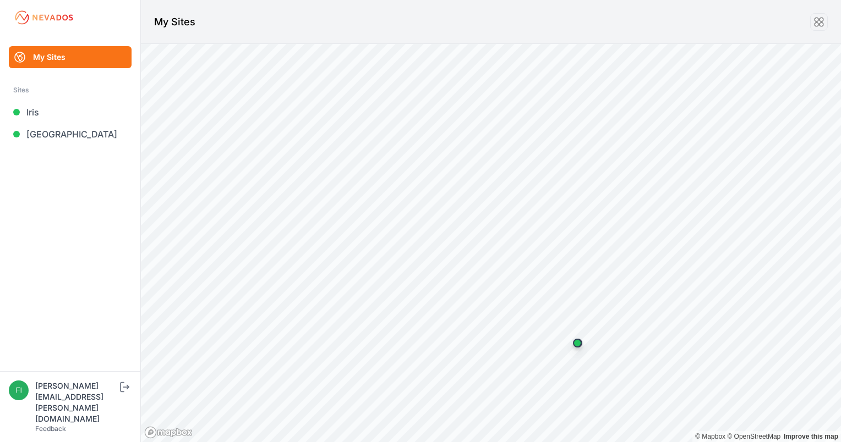 The width and height of the screenshot is (841, 442). What do you see at coordinates (44, 18) in the screenshot?
I see `img: Nevados` at bounding box center [44, 18].